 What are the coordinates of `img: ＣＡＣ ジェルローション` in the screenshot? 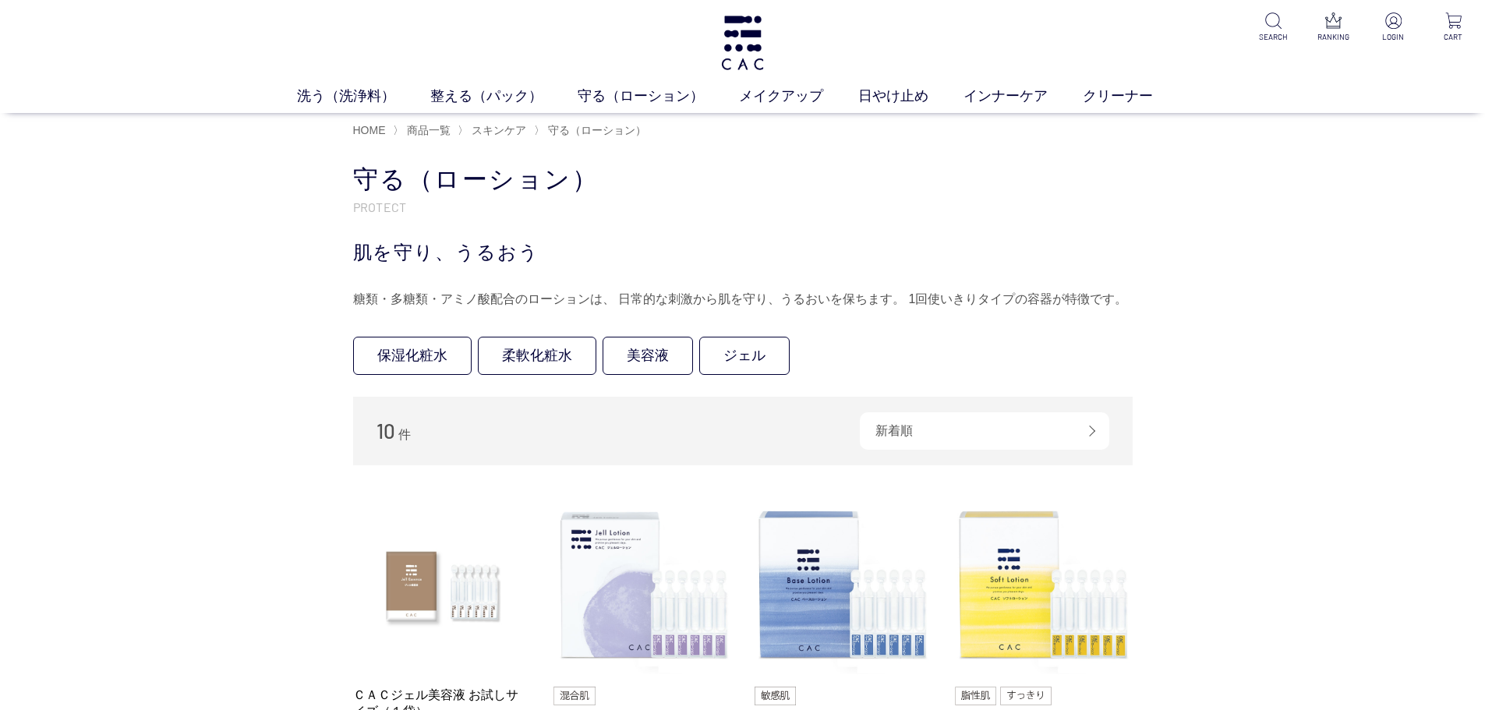 It's located at (642, 586).